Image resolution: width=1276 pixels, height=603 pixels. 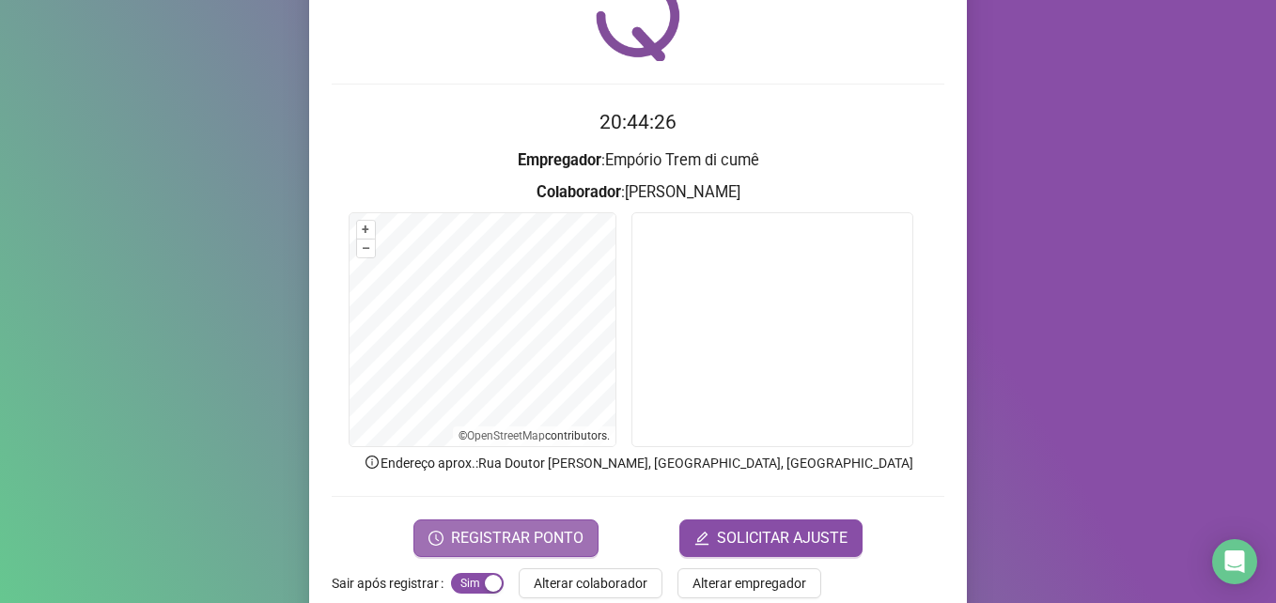 I want to click on strong: Colaborador, so click(x=579, y=192).